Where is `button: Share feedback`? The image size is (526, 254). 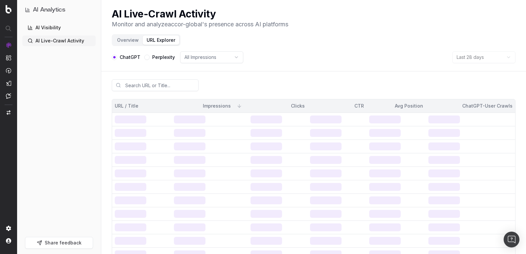 button: Share feedback is located at coordinates (59, 242).